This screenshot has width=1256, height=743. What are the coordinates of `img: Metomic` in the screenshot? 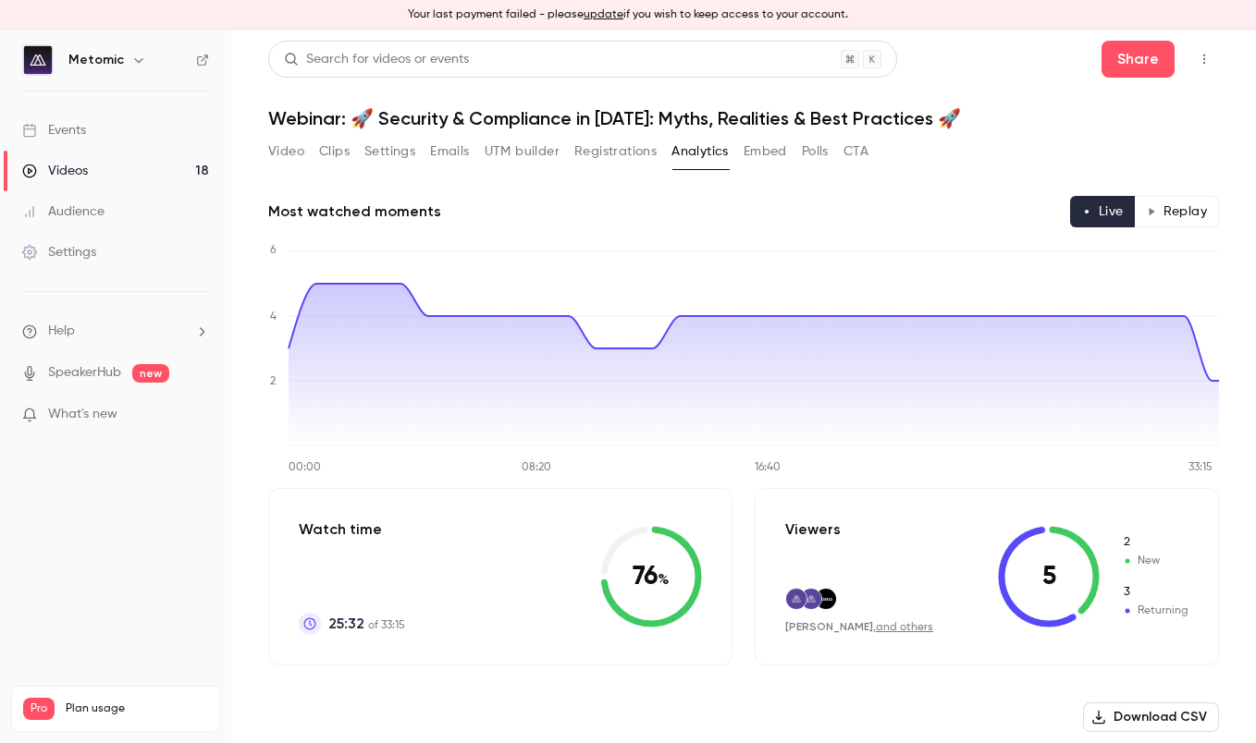 It's located at (38, 60).